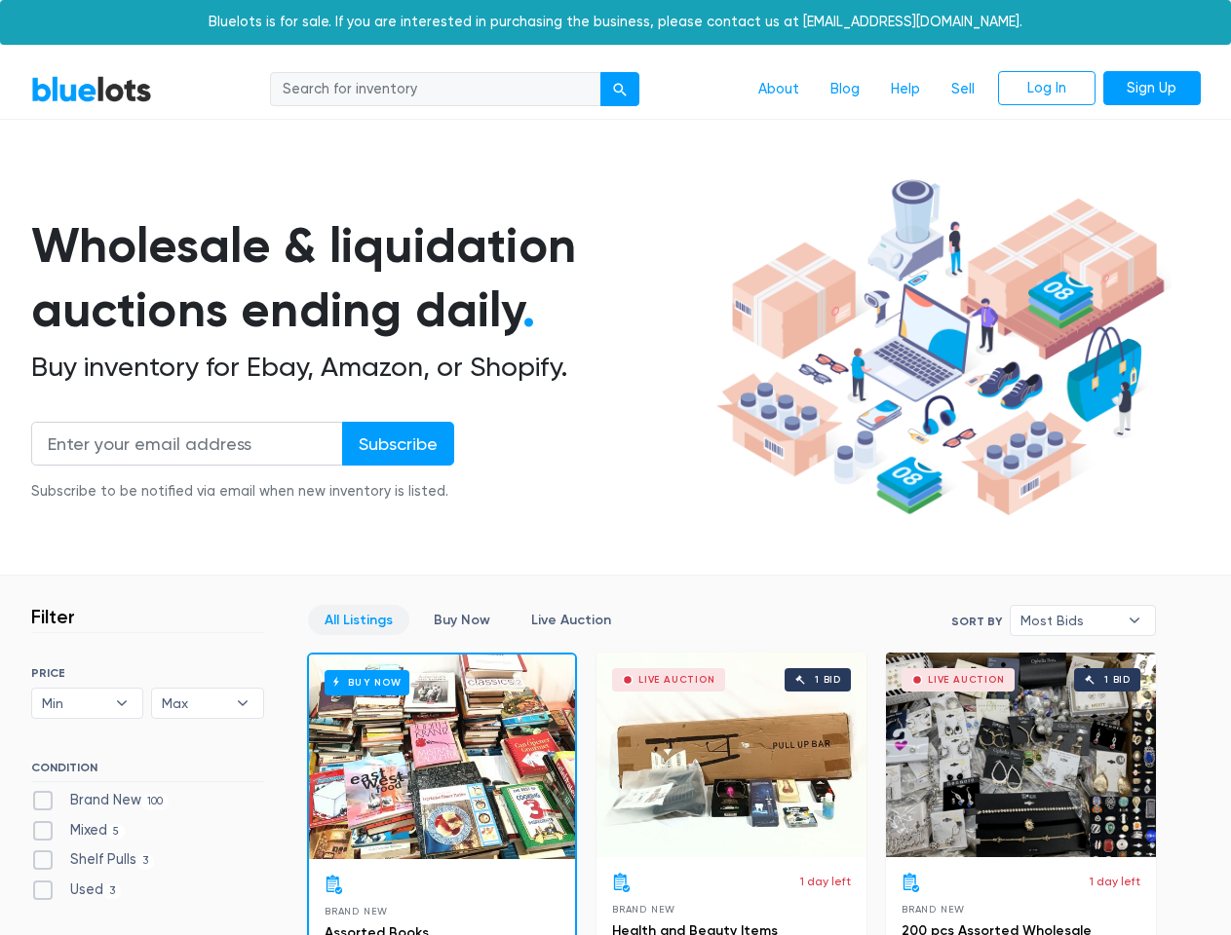  What do you see at coordinates (92, 89) in the screenshot?
I see `a: BlueLots` at bounding box center [92, 89].